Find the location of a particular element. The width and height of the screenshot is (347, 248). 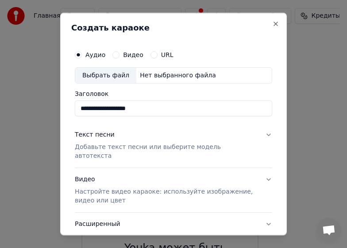

p: Добавьте текст песни или выберите модель автотекста is located at coordinates (167, 152).